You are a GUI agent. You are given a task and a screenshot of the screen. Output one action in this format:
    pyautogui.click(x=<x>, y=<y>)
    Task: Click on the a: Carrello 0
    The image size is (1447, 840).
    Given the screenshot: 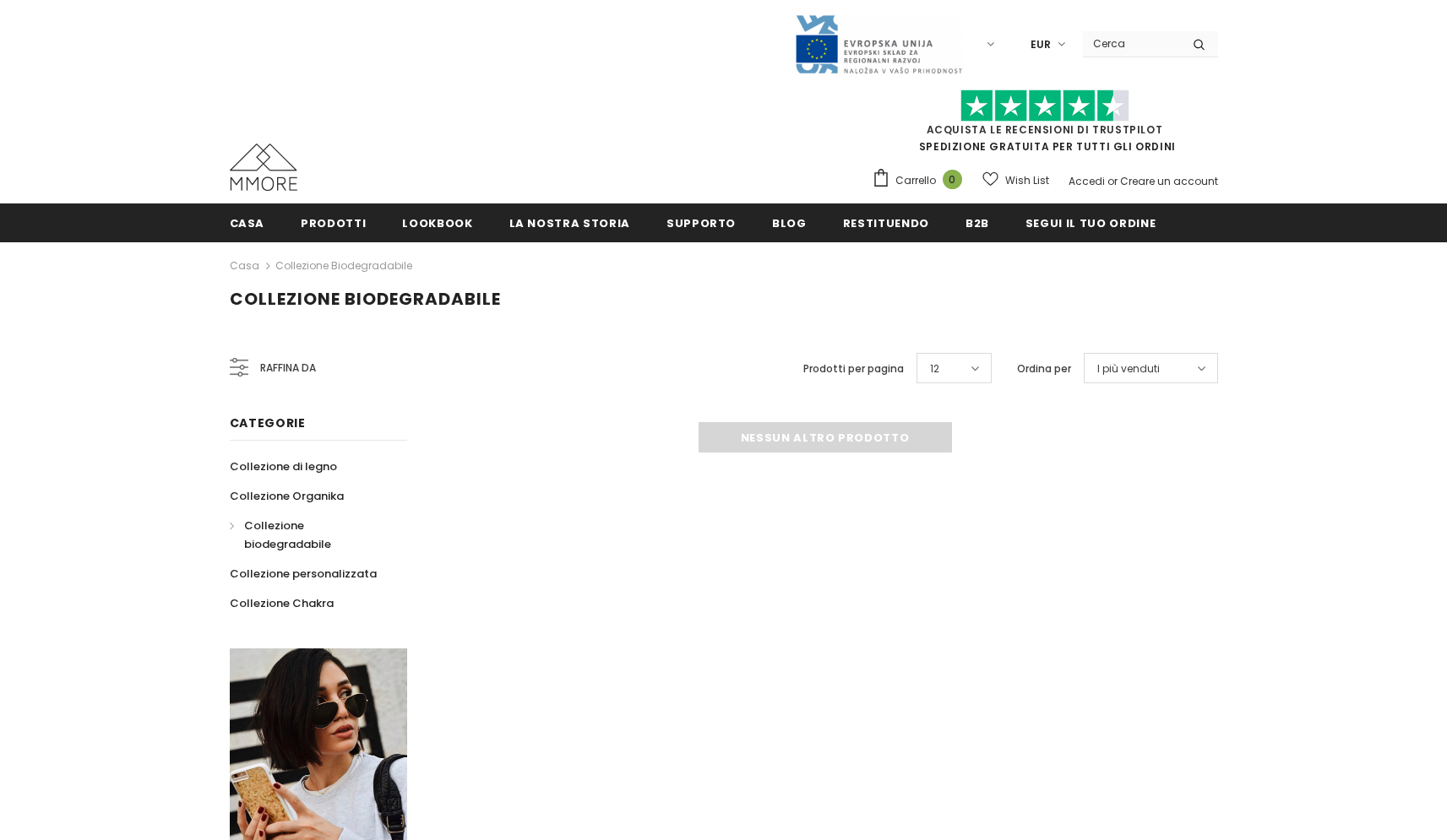 What is the action you would take?
    pyautogui.click(x=921, y=181)
    